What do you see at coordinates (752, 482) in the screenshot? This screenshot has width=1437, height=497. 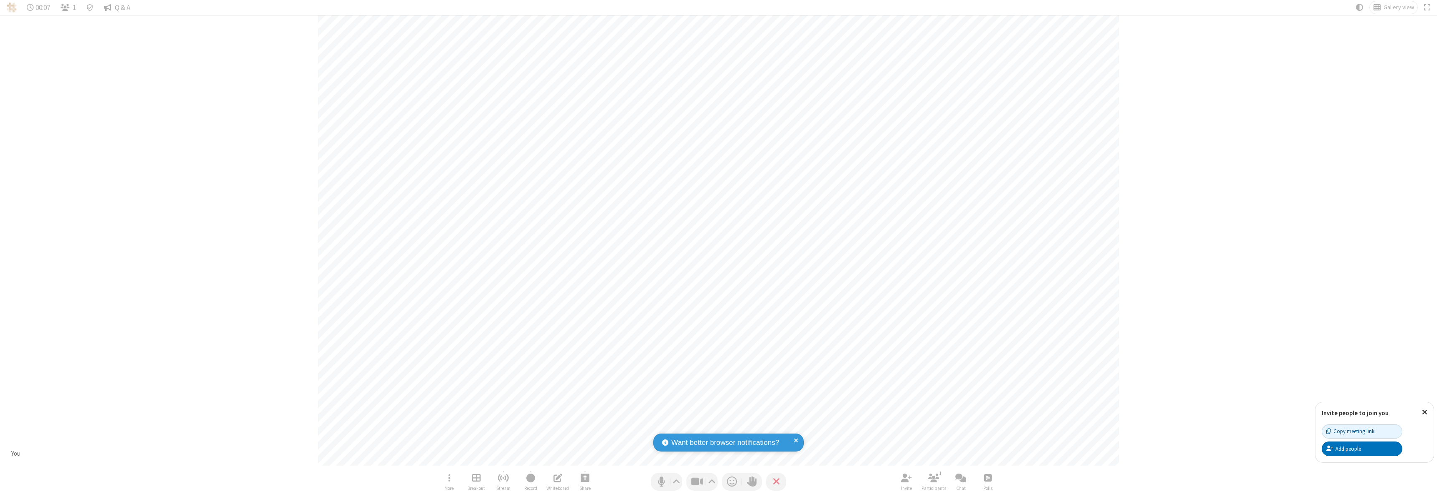 I see `button: Raise hand` at bounding box center [752, 482].